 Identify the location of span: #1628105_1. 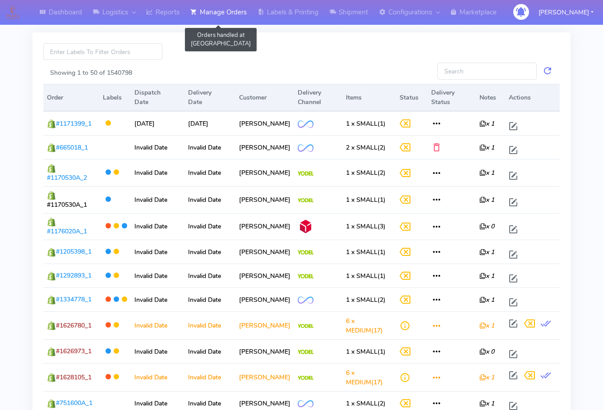
(73, 377).